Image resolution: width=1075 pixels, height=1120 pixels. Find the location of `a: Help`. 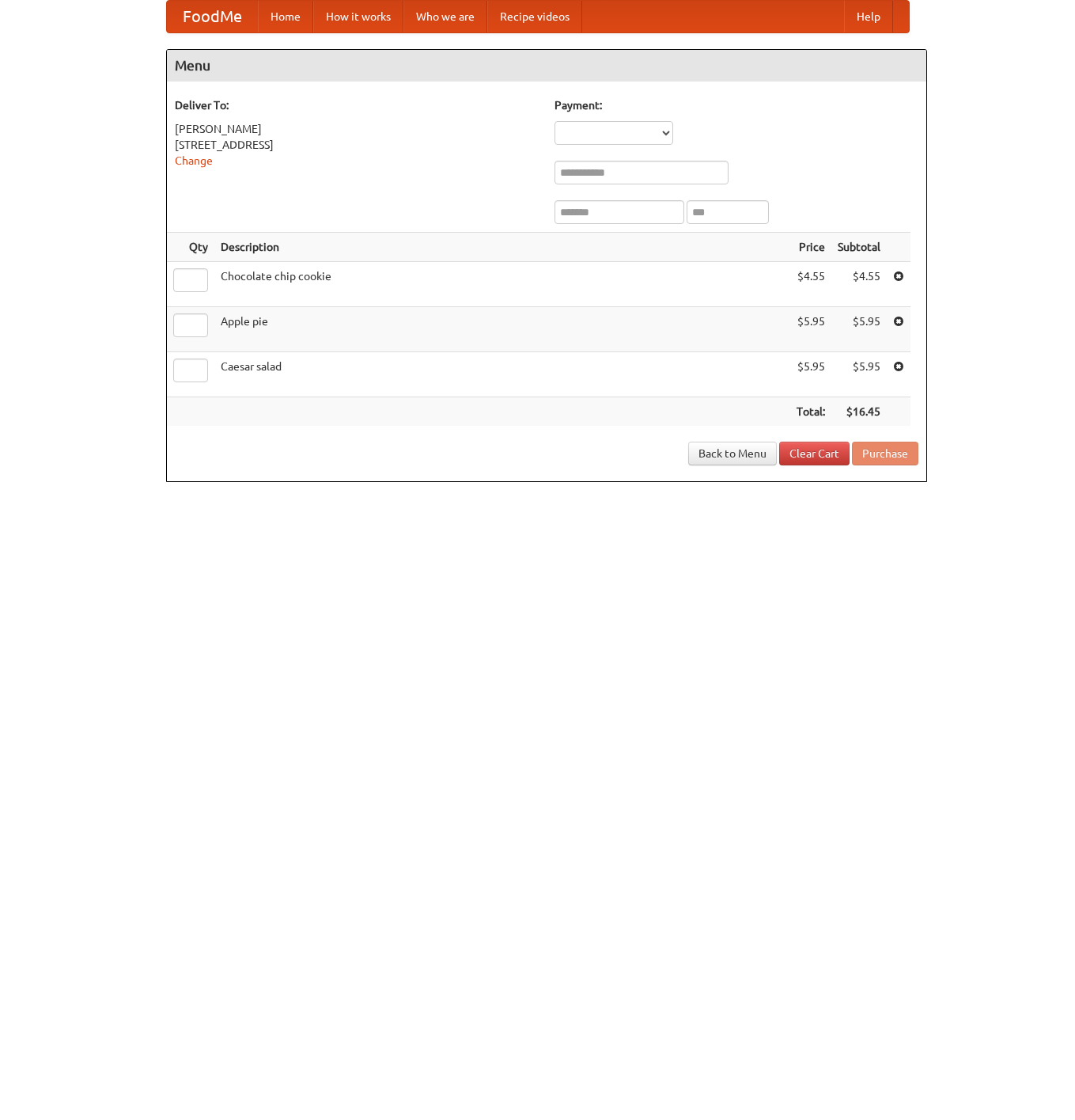

a: Help is located at coordinates (869, 17).